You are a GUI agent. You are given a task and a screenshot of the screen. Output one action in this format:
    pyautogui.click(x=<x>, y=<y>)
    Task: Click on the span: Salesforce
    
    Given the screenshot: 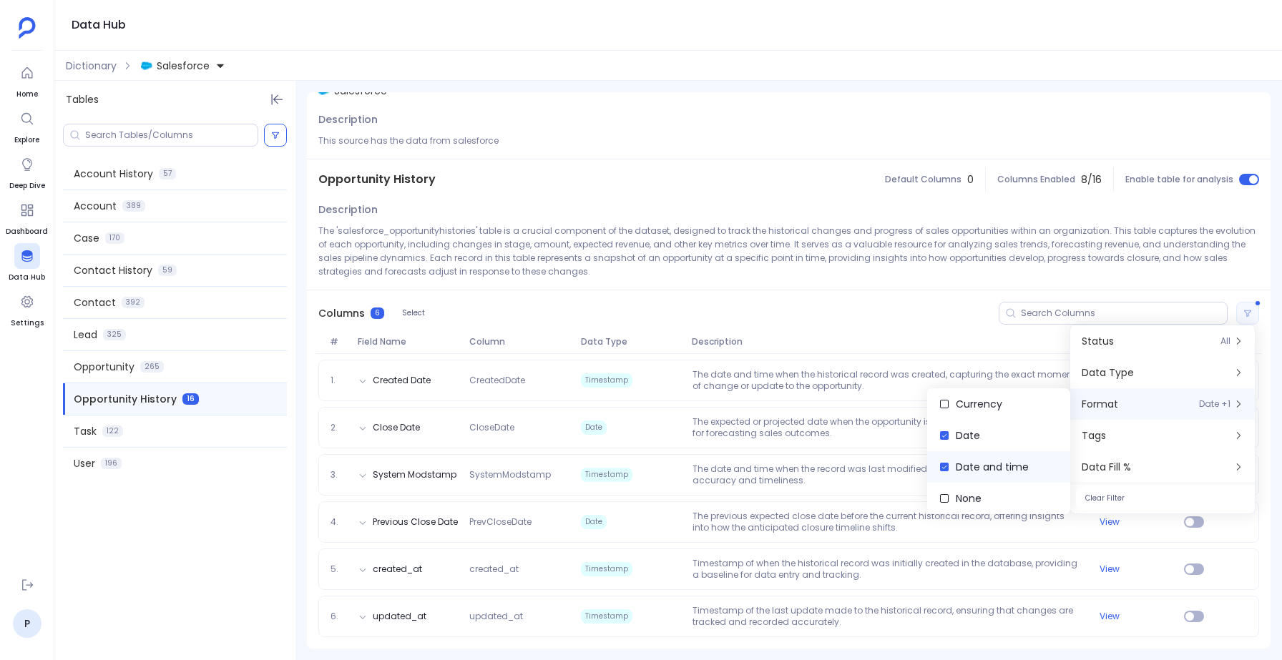 What is the action you would take?
    pyautogui.click(x=183, y=66)
    